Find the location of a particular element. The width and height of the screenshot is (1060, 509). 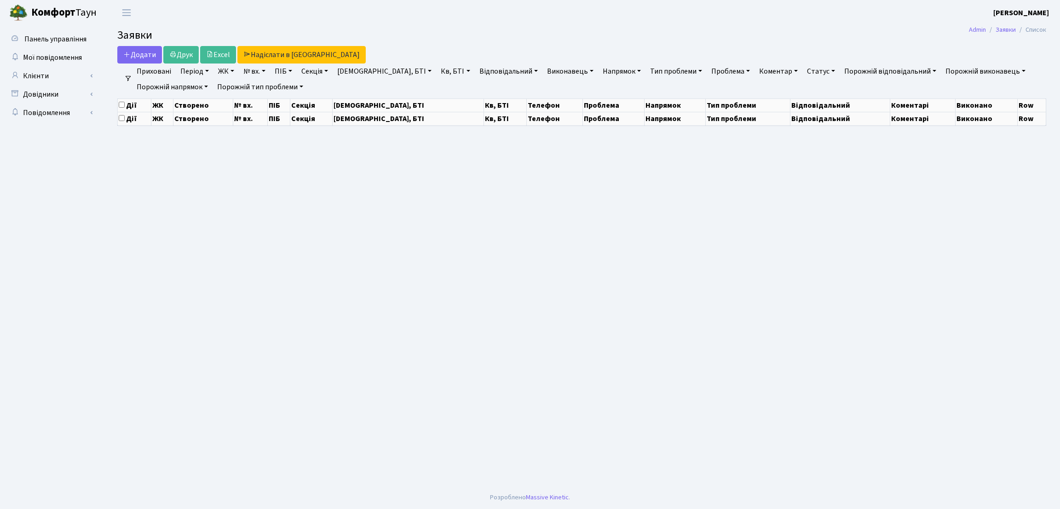

a: Період is located at coordinates (195, 71).